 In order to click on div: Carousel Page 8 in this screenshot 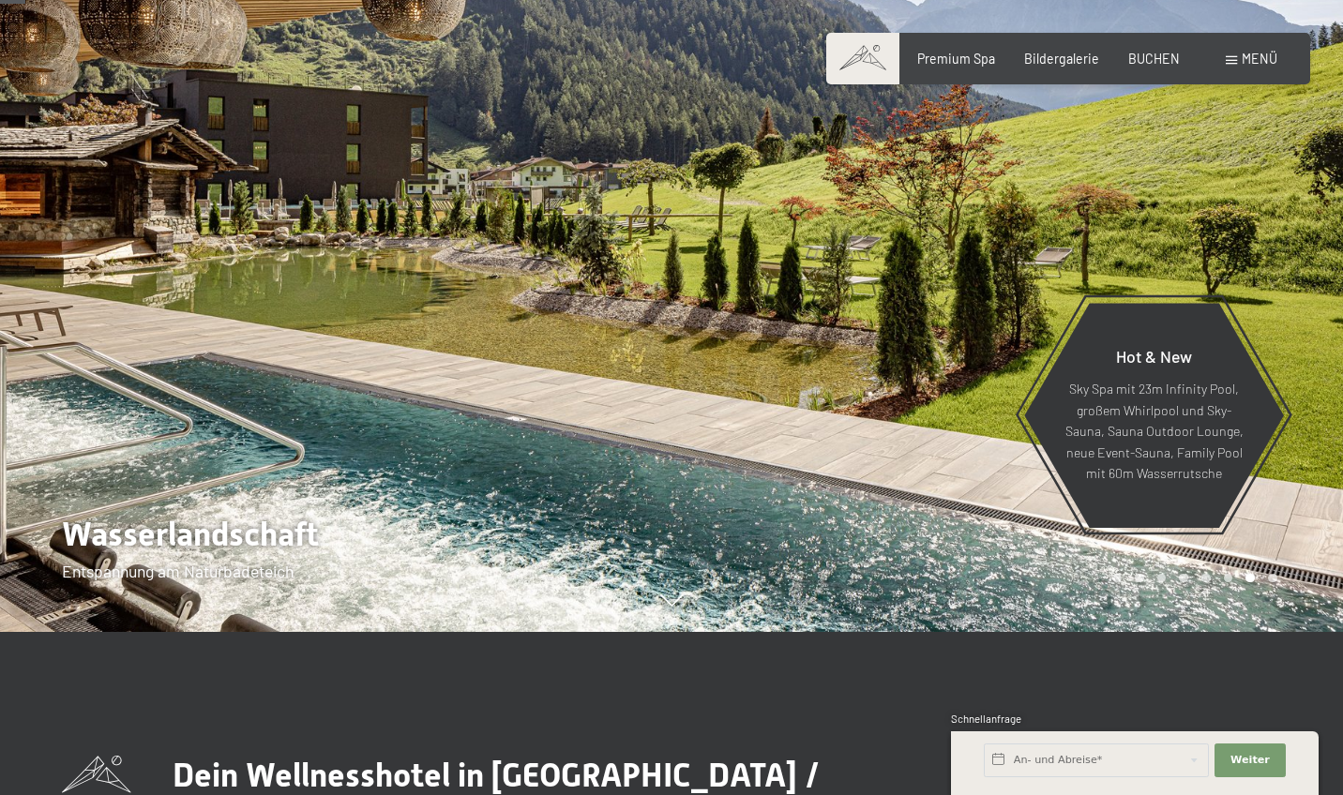, I will do `click(1272, 578)`.